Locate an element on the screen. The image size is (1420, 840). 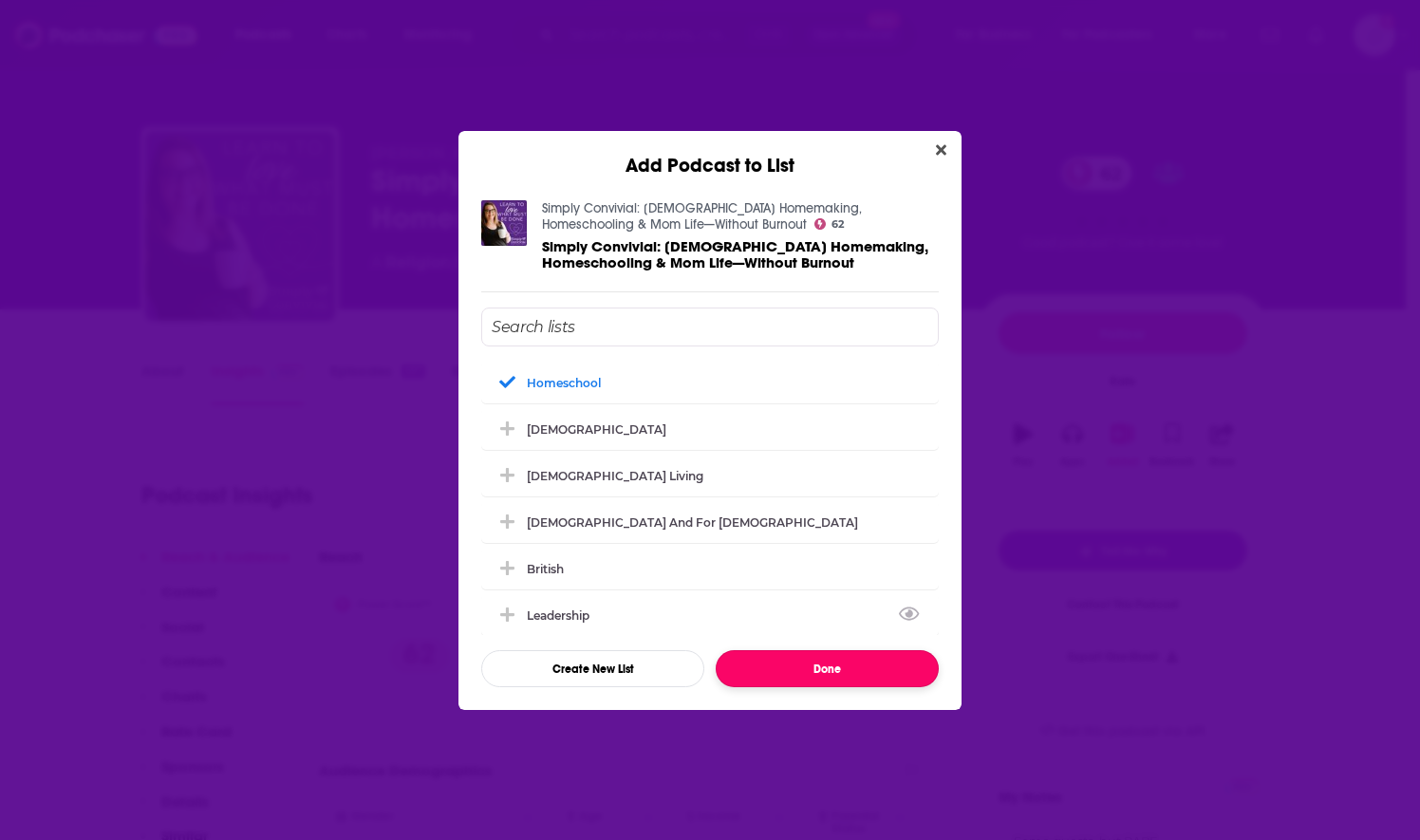
div: Add Podcast to List is located at coordinates (710, 154).